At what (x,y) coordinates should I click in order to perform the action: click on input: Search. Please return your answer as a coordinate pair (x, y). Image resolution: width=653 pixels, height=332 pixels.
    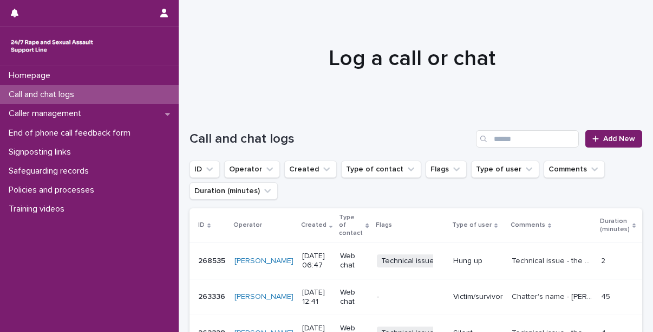
    Looking at the image, I should click on (528, 139).